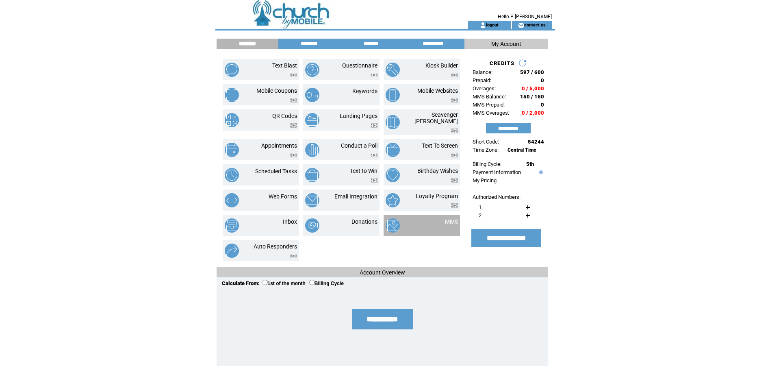 This screenshot has width=770, height=366. What do you see at coordinates (358, 116) in the screenshot?
I see `a: Landing Pages` at bounding box center [358, 116].